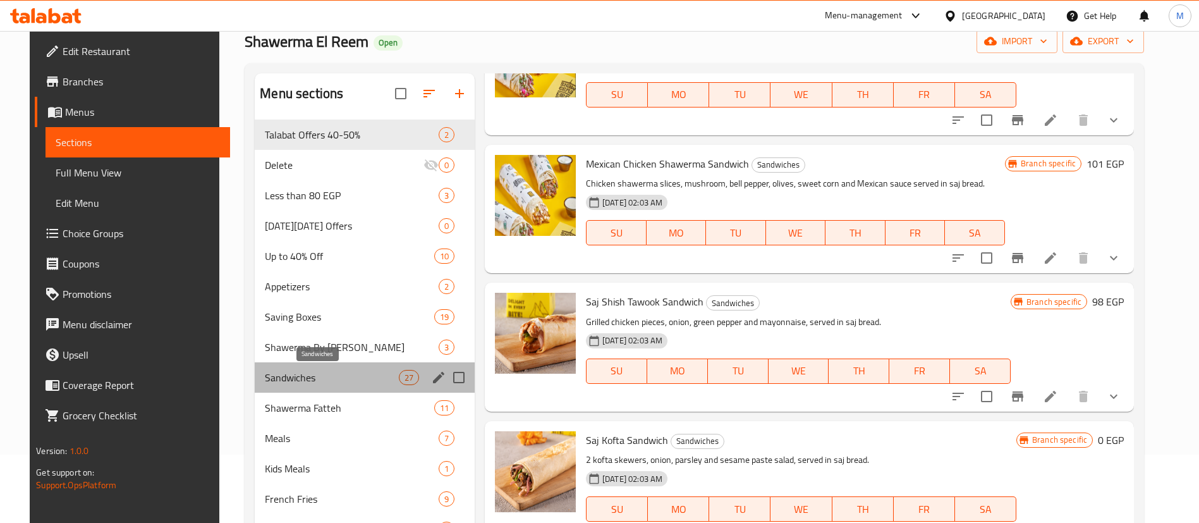 The image size is (1199, 523). Describe the element at coordinates (349, 408) in the screenshot. I see `span: Shawerma Fatteh` at that location.